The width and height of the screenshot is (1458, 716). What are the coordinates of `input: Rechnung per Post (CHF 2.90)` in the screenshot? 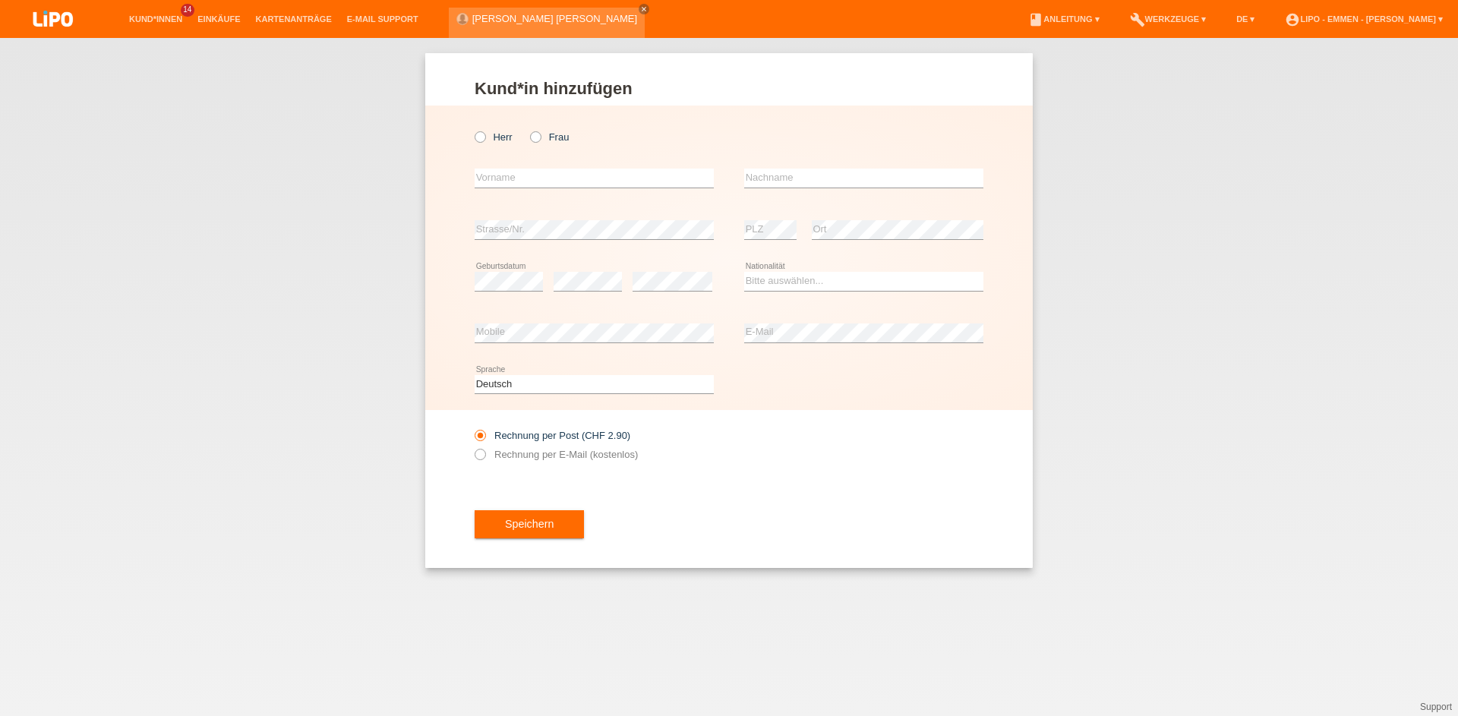 It's located at (479, 439).